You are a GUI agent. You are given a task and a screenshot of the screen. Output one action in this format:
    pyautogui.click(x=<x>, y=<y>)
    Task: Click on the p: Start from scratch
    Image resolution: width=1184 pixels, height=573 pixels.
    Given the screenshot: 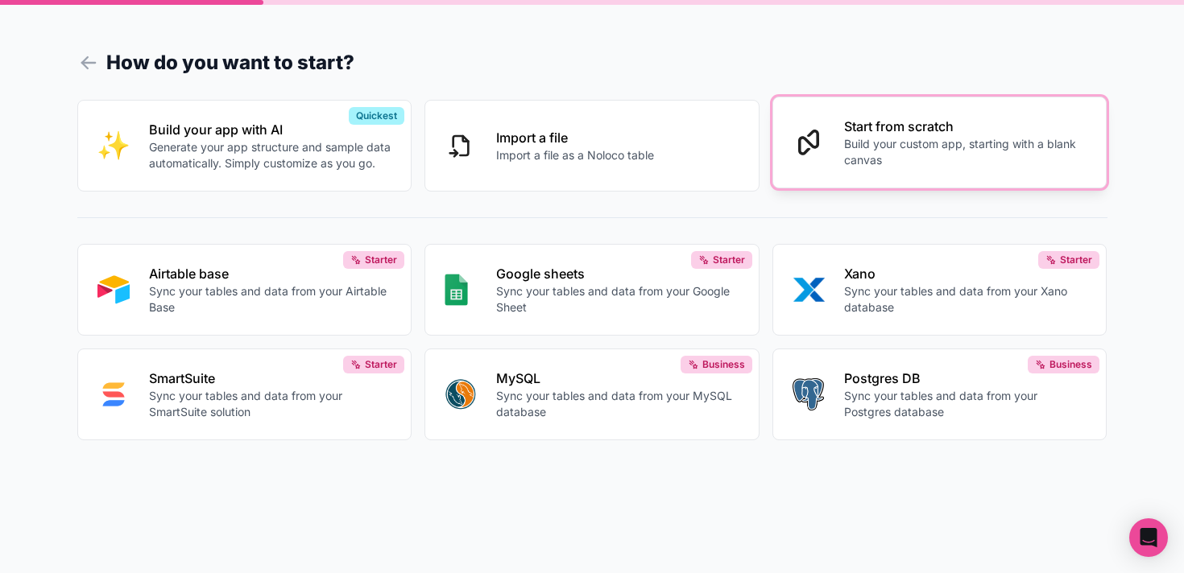 What is the action you would take?
    pyautogui.click(x=965, y=126)
    